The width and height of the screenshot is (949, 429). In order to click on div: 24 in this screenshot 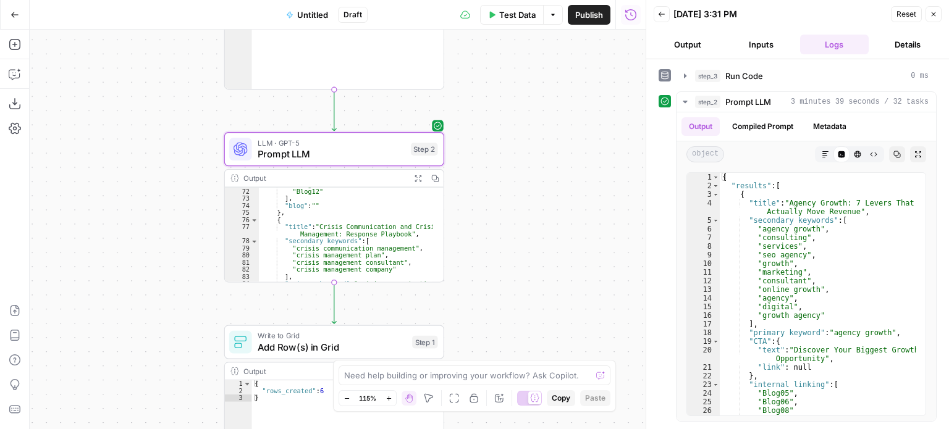, I will do `click(703, 393)`.